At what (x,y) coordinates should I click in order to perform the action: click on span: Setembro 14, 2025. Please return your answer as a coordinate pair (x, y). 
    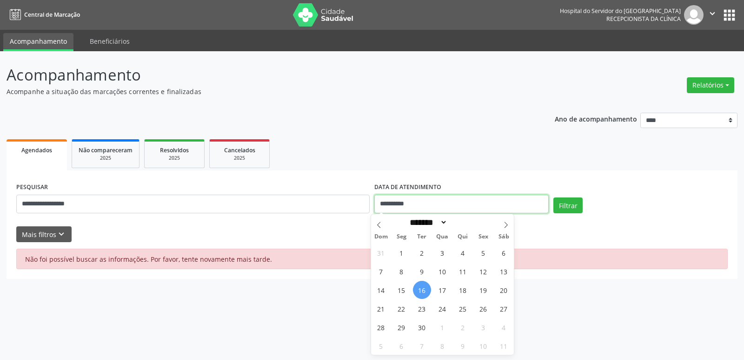
    Looking at the image, I should click on (381, 289).